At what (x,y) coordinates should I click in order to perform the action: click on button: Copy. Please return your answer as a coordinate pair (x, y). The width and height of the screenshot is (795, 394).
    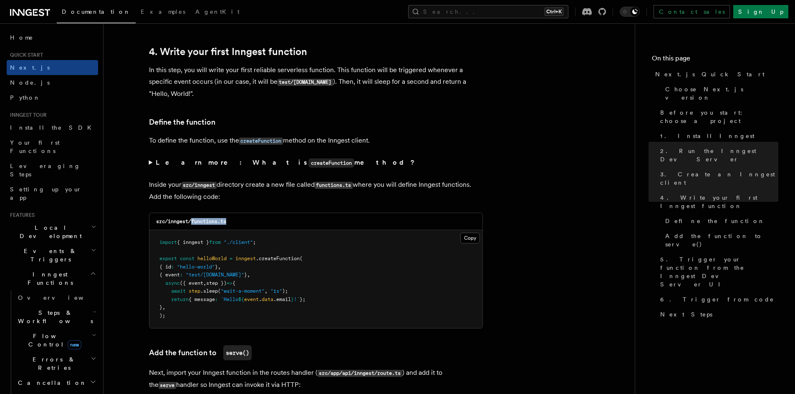
    Looking at the image, I should click on (470, 238).